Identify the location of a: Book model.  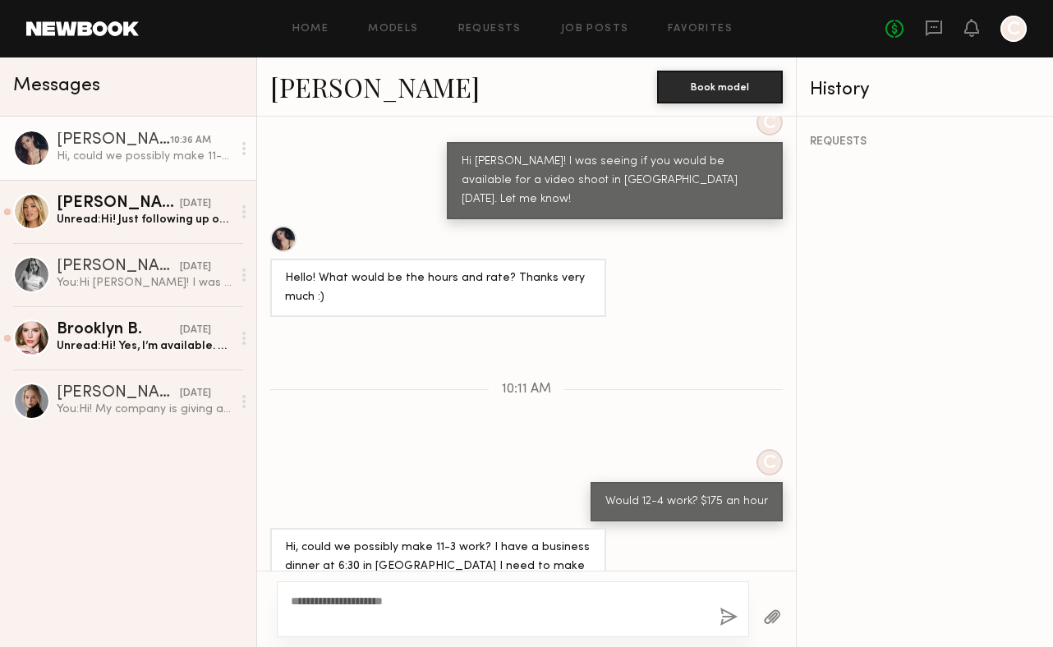
(719, 85).